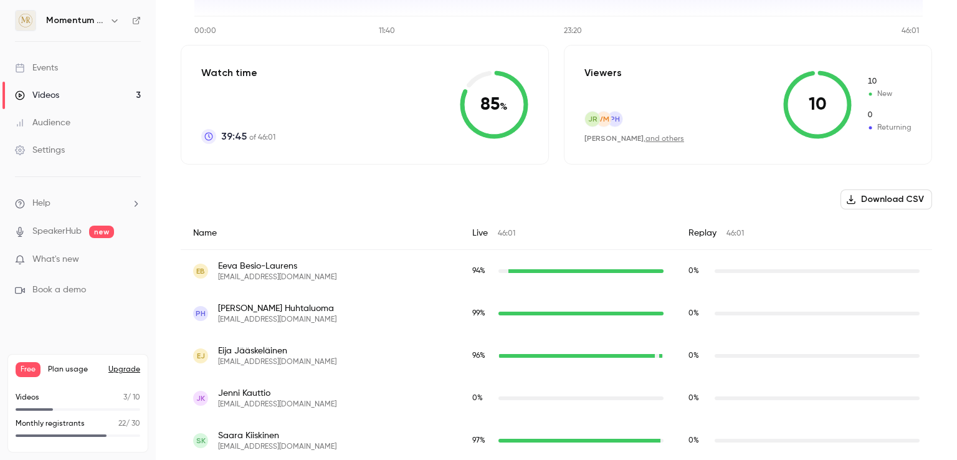 The width and height of the screenshot is (957, 460). Describe the element at coordinates (124, 370) in the screenshot. I see `button: Upgrade` at that location.